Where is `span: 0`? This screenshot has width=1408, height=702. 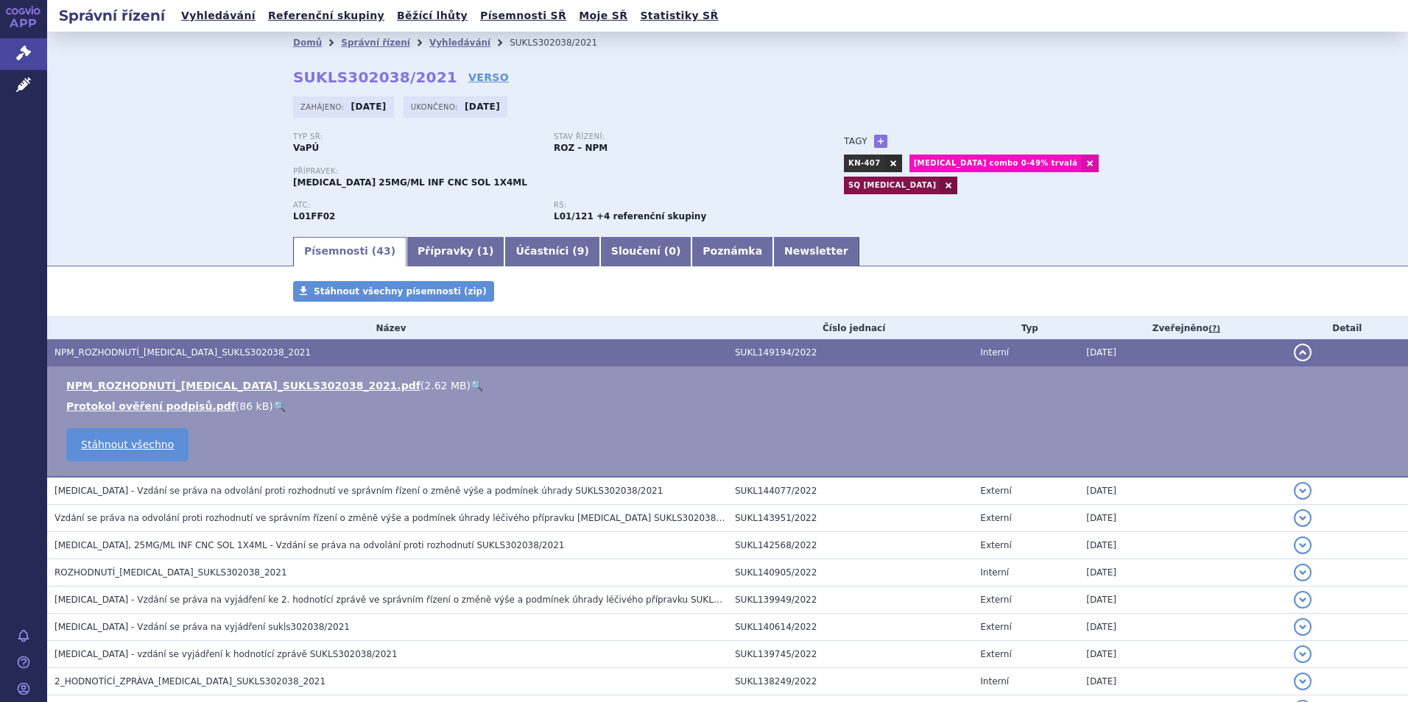 span: 0 is located at coordinates (672, 251).